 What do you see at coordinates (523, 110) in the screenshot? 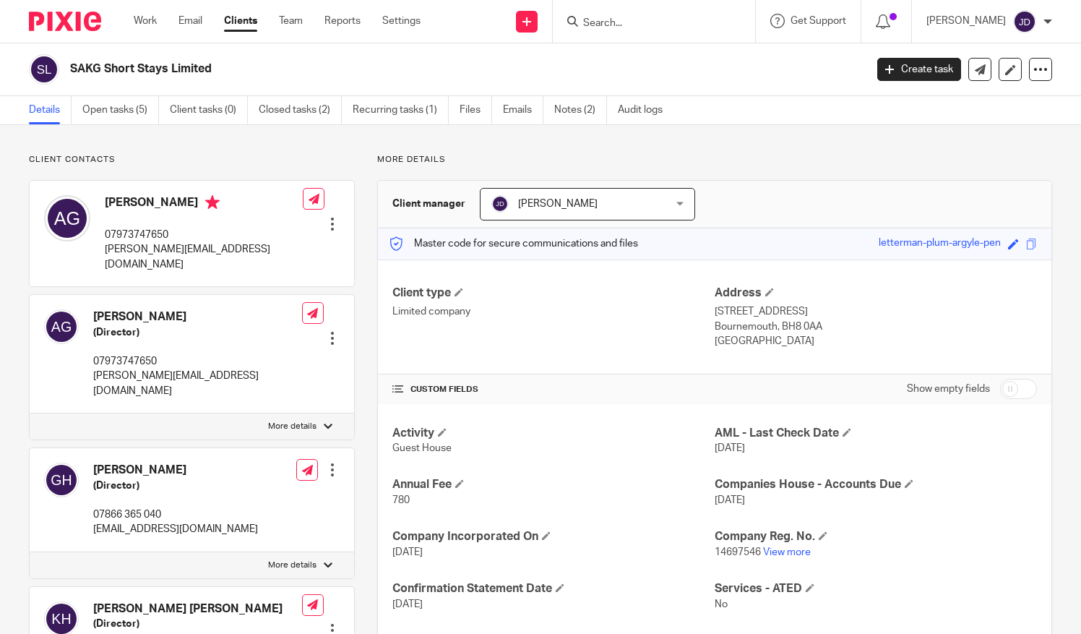
I see `a: Emails` at bounding box center [523, 110].